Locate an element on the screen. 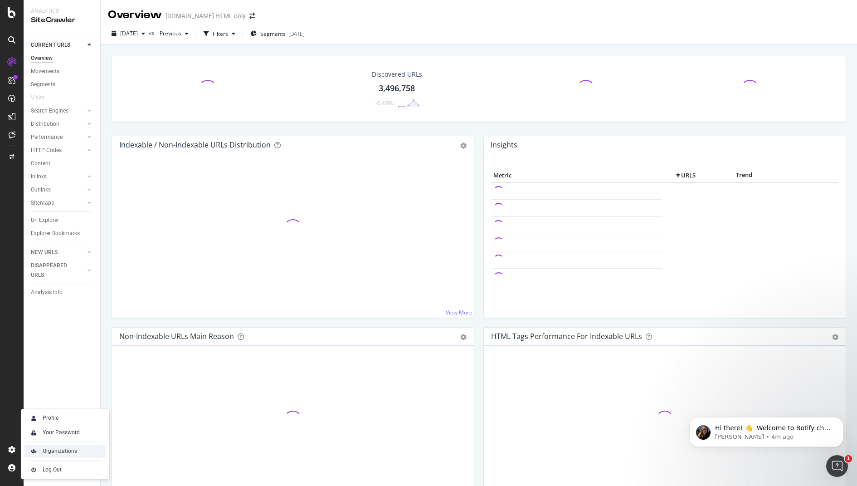 The image size is (857, 486). a: Url Explorer is located at coordinates (62, 220).